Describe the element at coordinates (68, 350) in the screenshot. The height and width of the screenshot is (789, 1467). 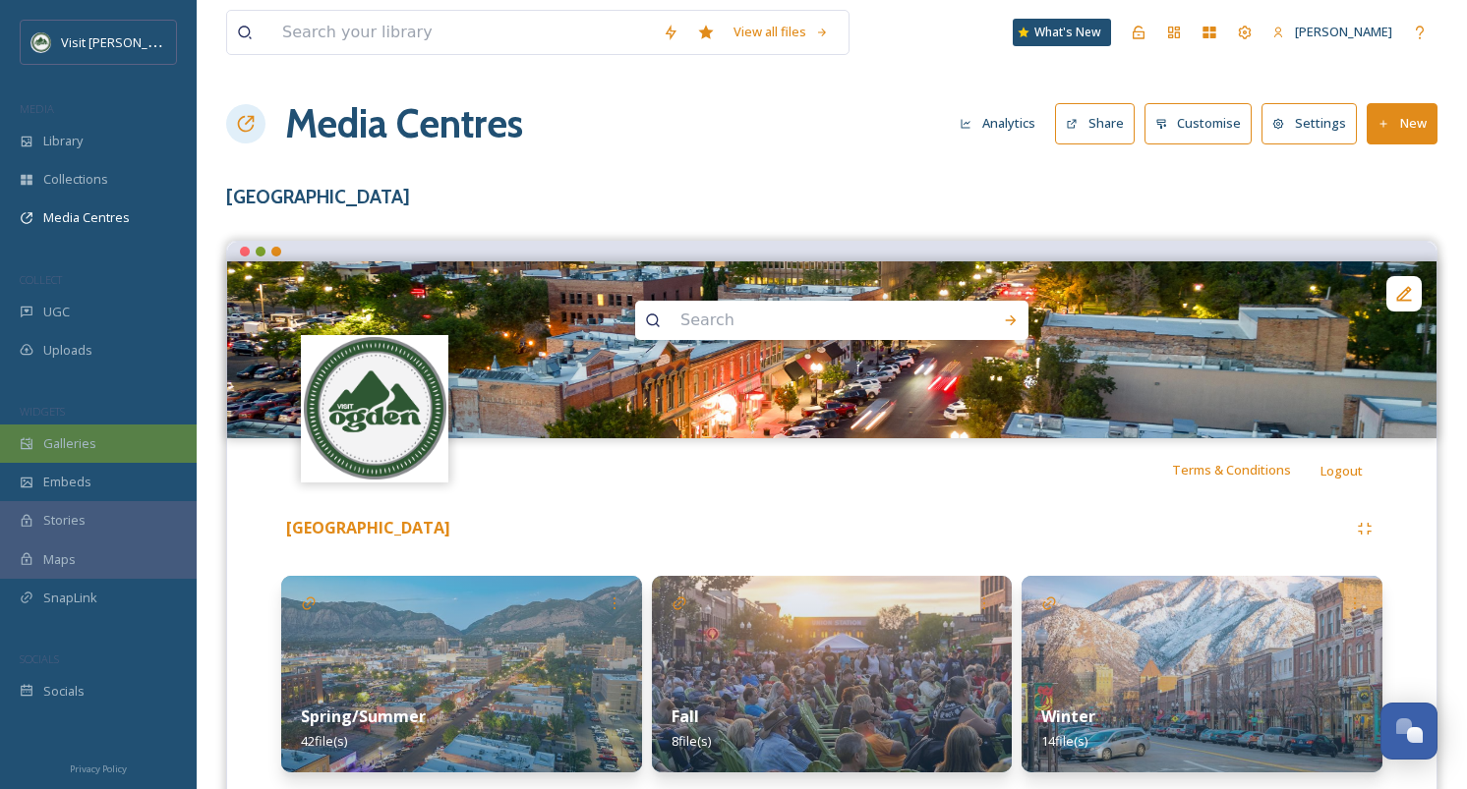
I see `span: Uploads` at that location.